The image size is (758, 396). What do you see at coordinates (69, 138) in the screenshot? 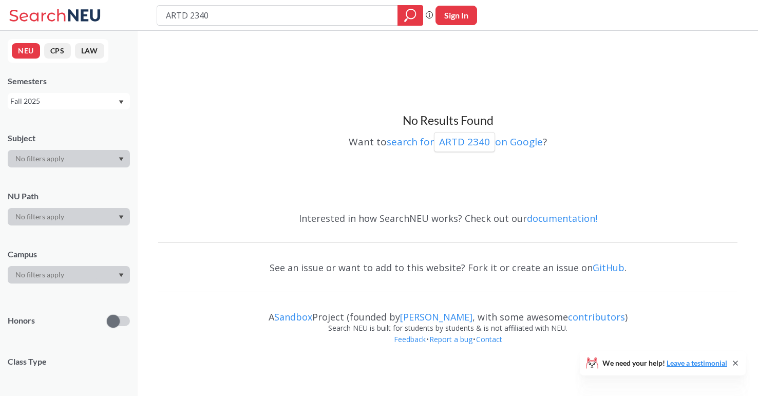
I see `div: Subject` at bounding box center [69, 138].